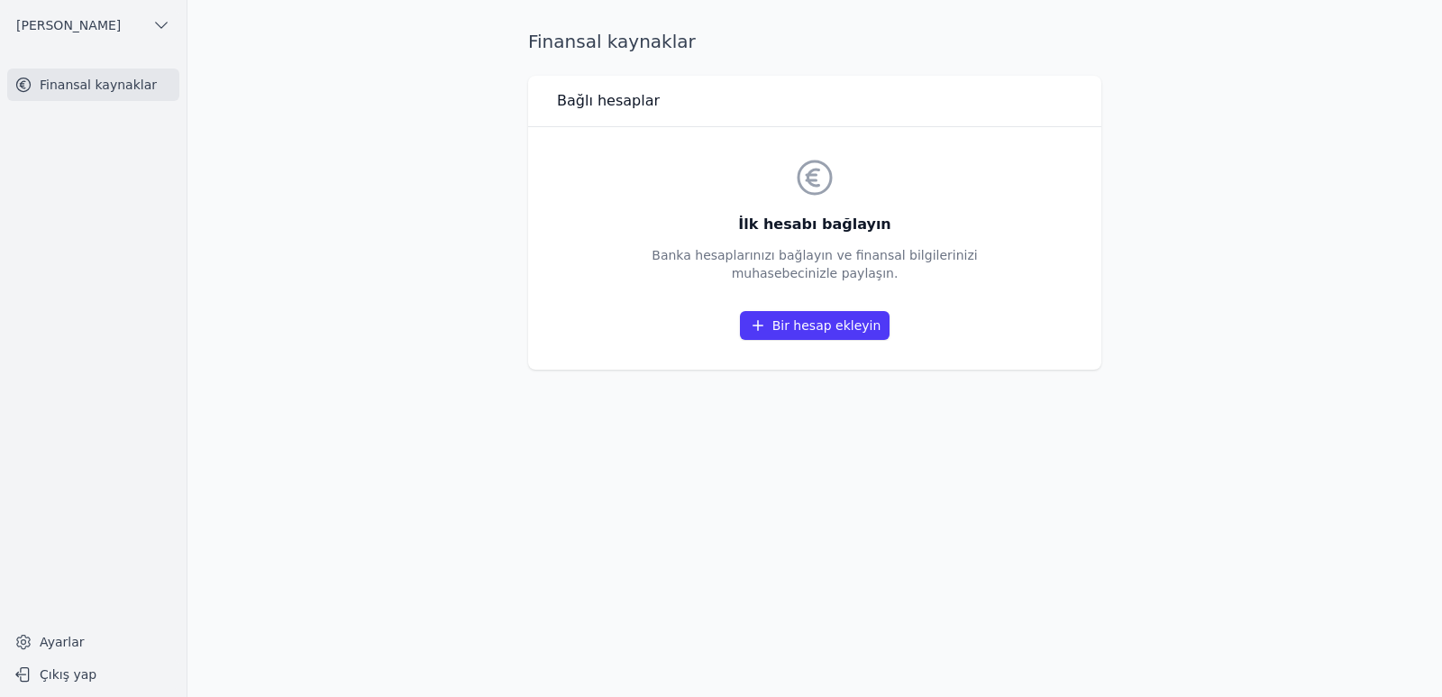 This screenshot has height=697, width=1442. What do you see at coordinates (814, 255) in the screenshot?
I see `font: Banka hesaplarınızı bağlayın ve finansal bilgilerinizi` at bounding box center [814, 255].